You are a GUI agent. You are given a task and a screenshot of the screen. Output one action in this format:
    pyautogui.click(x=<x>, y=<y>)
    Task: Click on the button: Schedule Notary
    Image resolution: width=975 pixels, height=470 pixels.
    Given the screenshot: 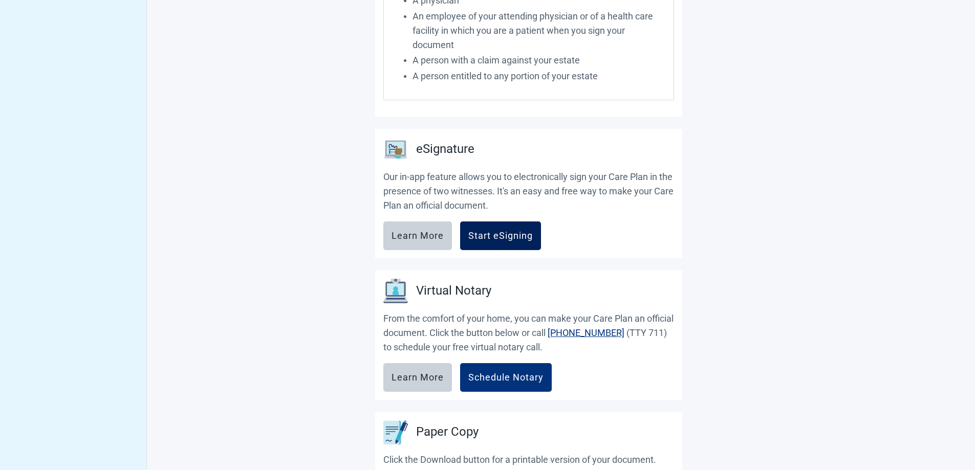 What is the action you would take?
    pyautogui.click(x=505, y=378)
    